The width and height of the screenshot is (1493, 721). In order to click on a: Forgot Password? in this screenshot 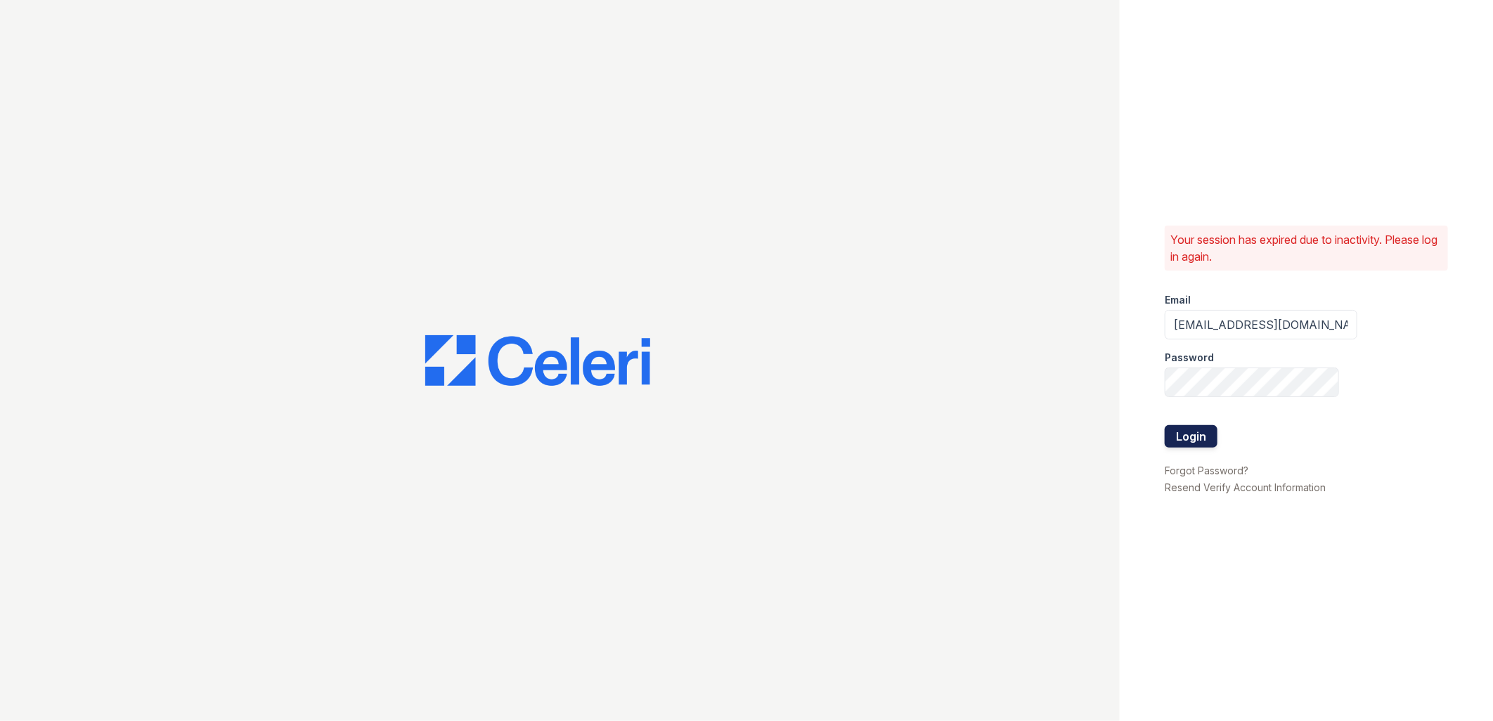, I will do `click(1206, 470)`.